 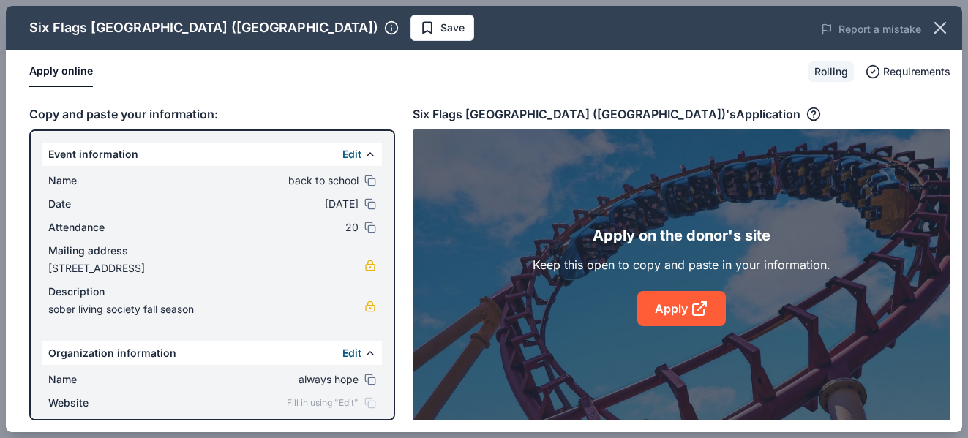 I want to click on div: Description, so click(x=212, y=292).